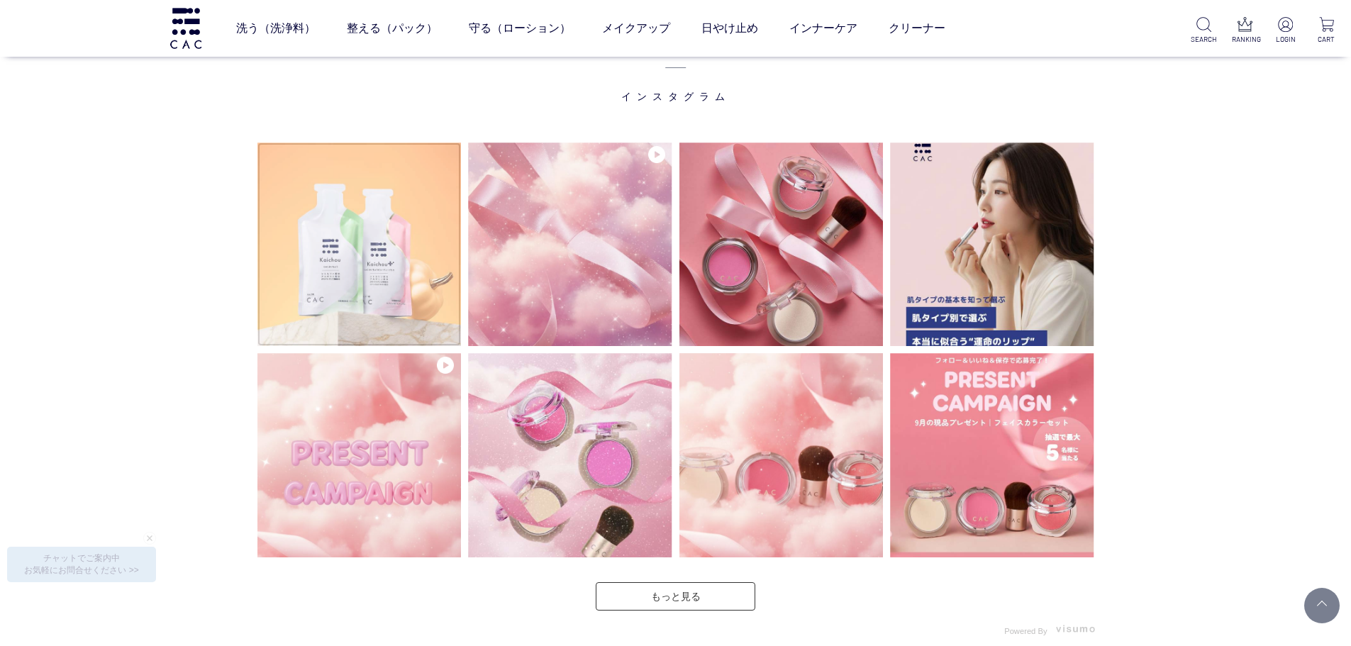 Image resolution: width=1351 pixels, height=646 pixels. Describe the element at coordinates (1075, 628) in the screenshot. I see `img: visumo` at that location.